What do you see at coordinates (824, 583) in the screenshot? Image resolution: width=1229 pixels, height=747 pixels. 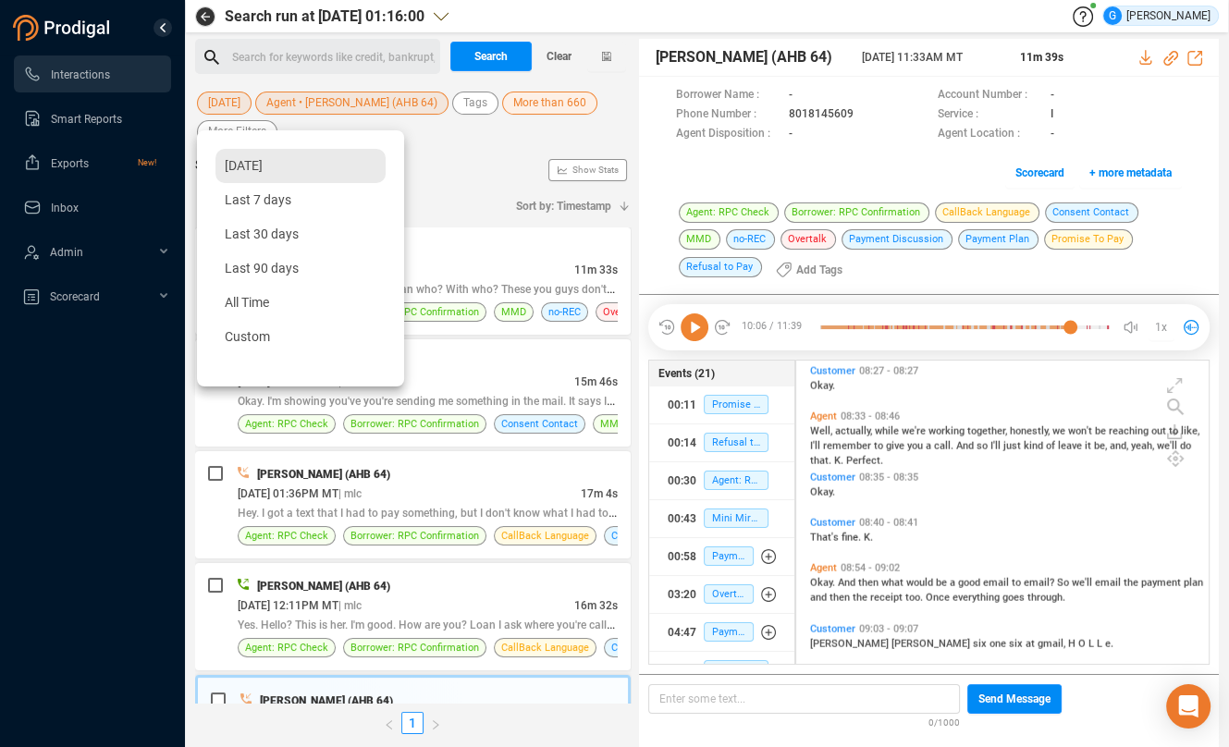 I see `span: Okay.` at bounding box center [824, 583].